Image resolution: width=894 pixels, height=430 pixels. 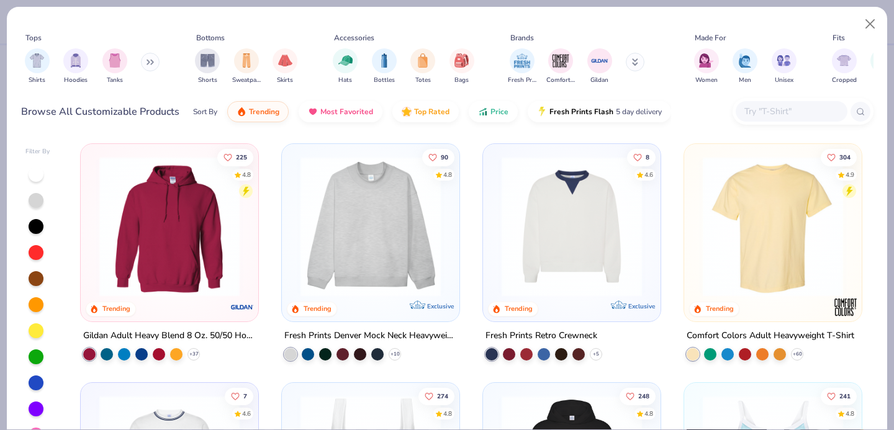 What do you see at coordinates (285, 66) in the screenshot?
I see `div: filter for Skirts` at bounding box center [285, 66].